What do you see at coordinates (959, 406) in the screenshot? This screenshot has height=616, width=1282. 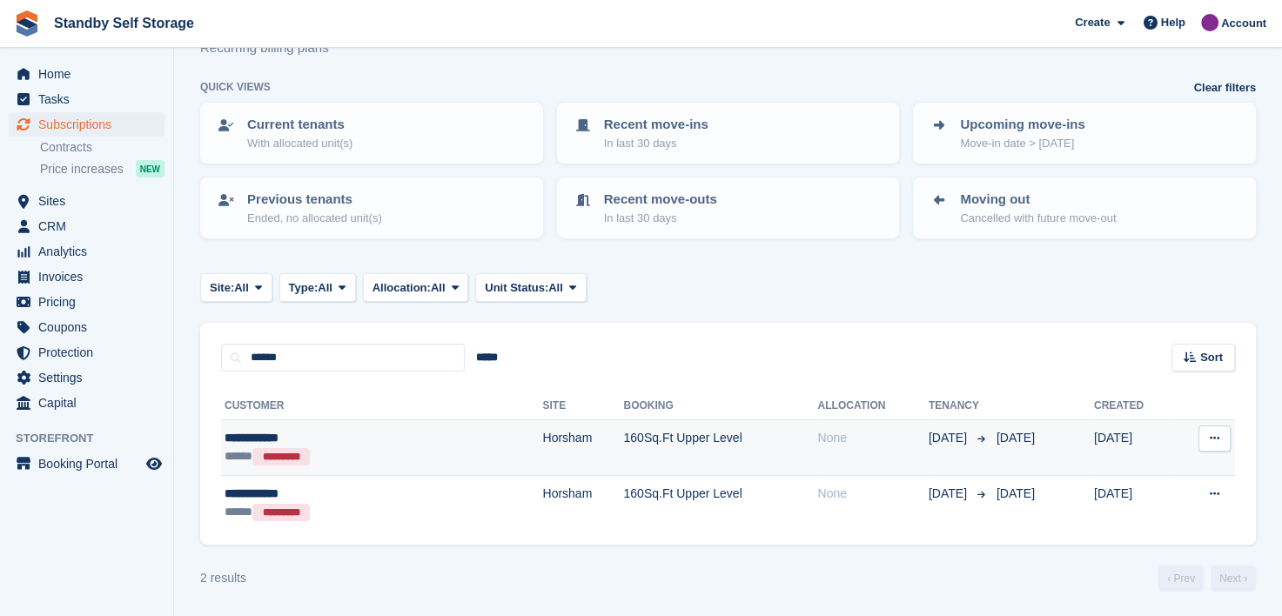 I see `th: Tenancy` at bounding box center [959, 406].